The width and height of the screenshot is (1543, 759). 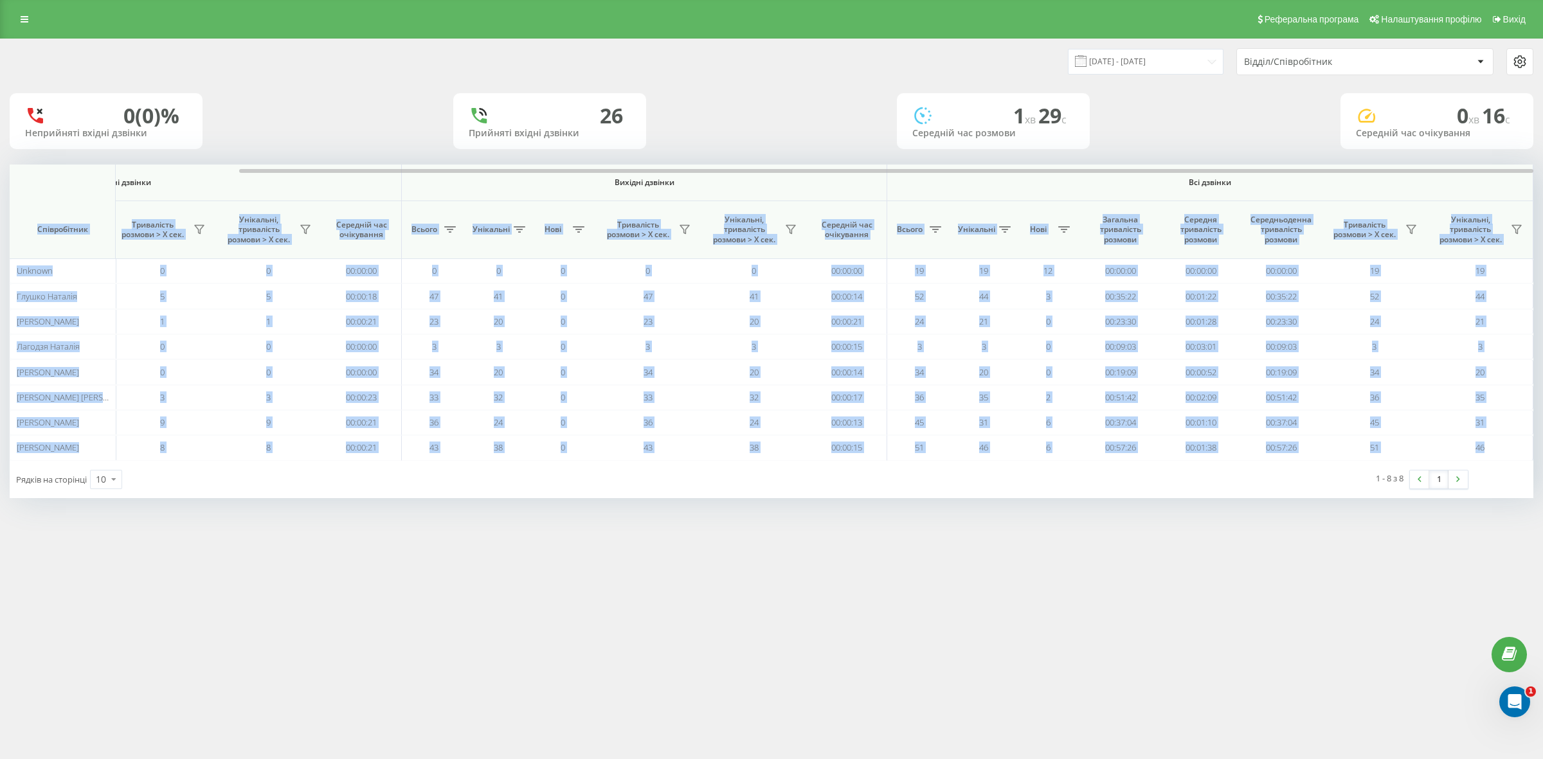 What do you see at coordinates (51, 479) in the screenshot?
I see `span: Рядків на сторінці` at bounding box center [51, 479].